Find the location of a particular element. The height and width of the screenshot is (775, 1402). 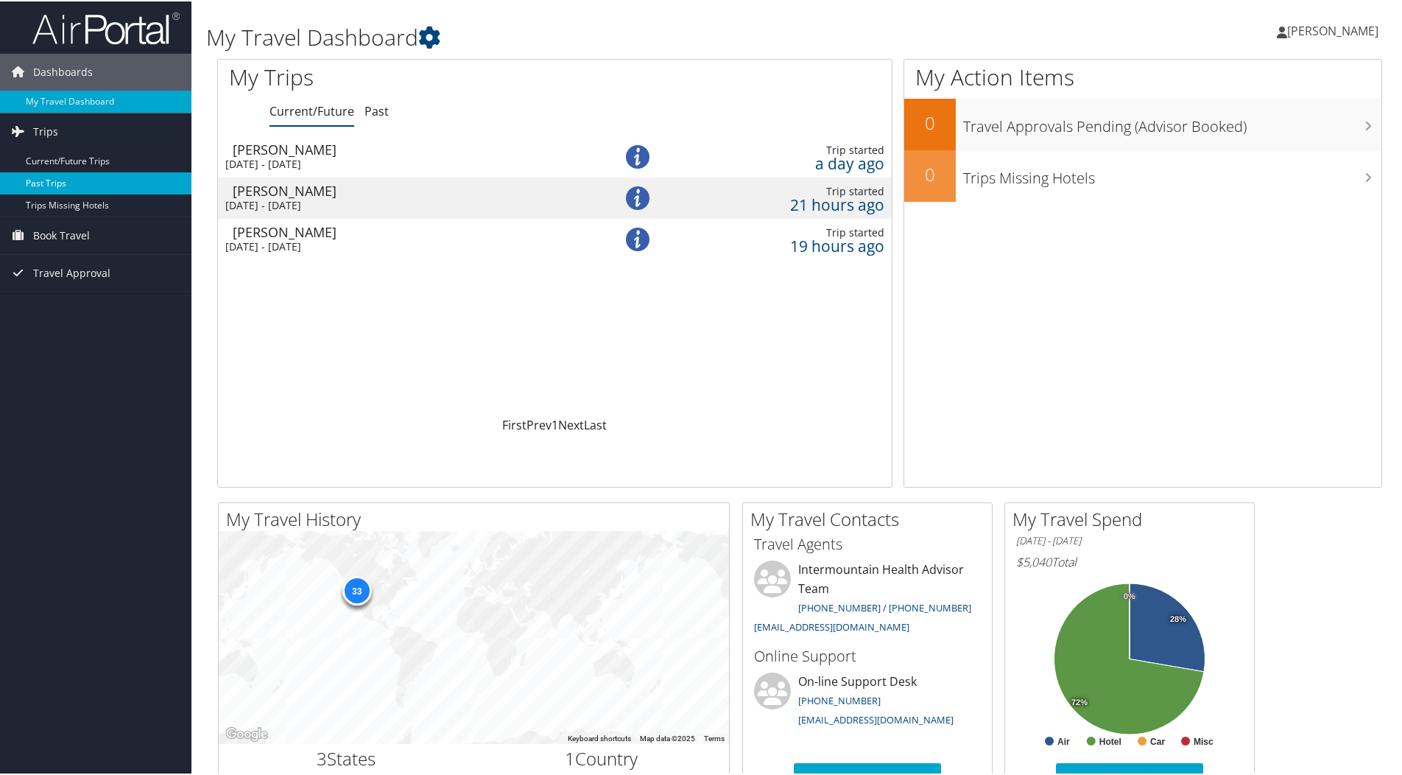

h3: Online Support is located at coordinates (867, 655).